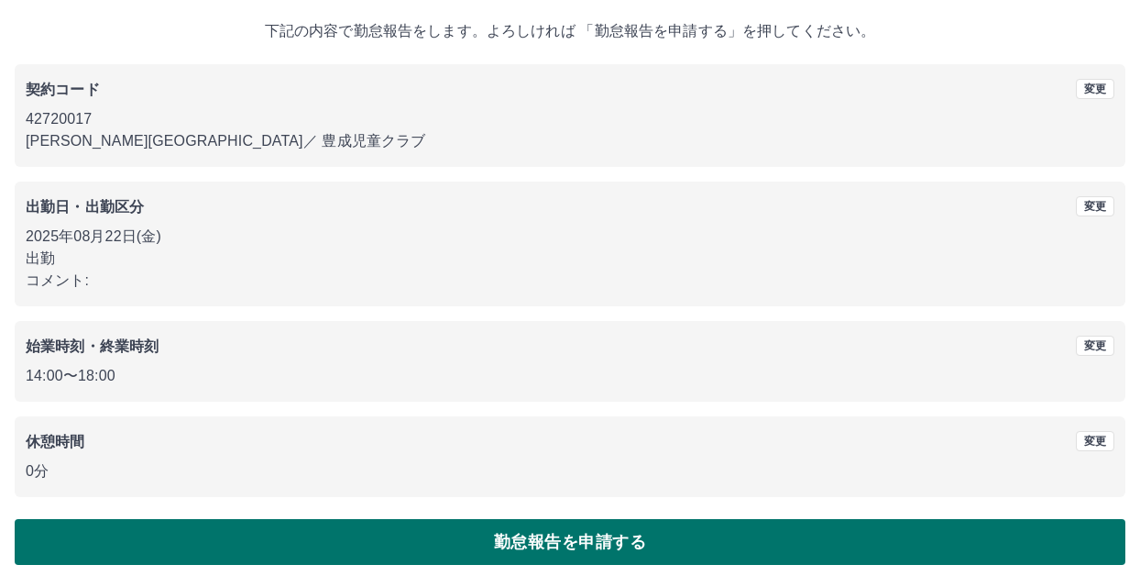  What do you see at coordinates (570, 542) in the screenshot?
I see `button: 勤怠報告を申請する` at bounding box center [570, 542].